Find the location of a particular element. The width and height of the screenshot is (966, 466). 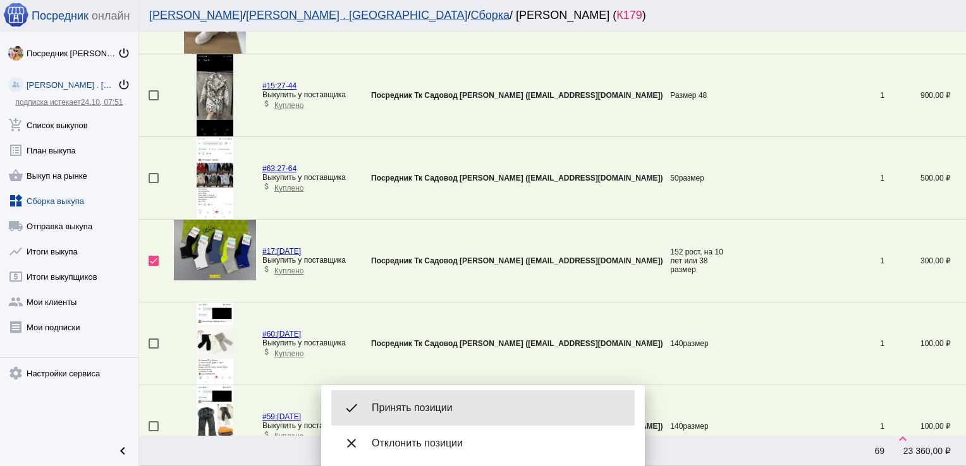

span: 24.10, 07:51 is located at coordinates (102, 102).